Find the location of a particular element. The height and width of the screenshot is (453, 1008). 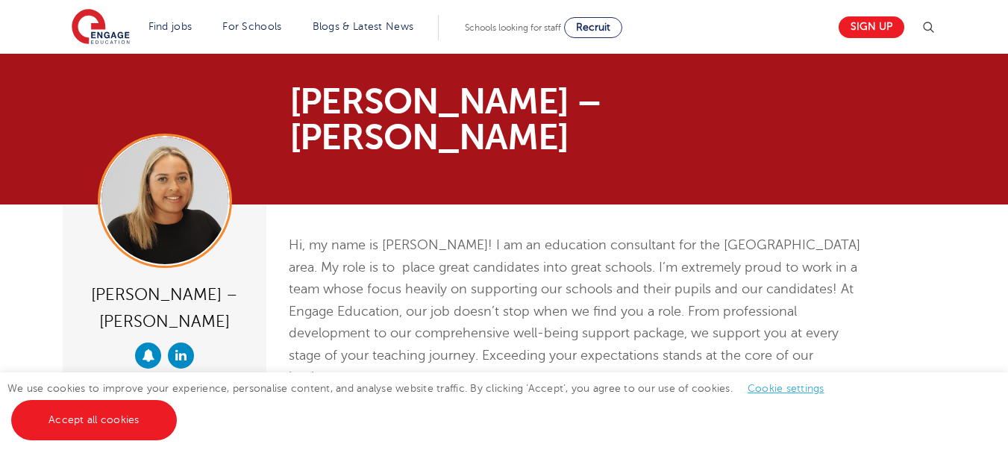

span: Recruit is located at coordinates (593, 27).